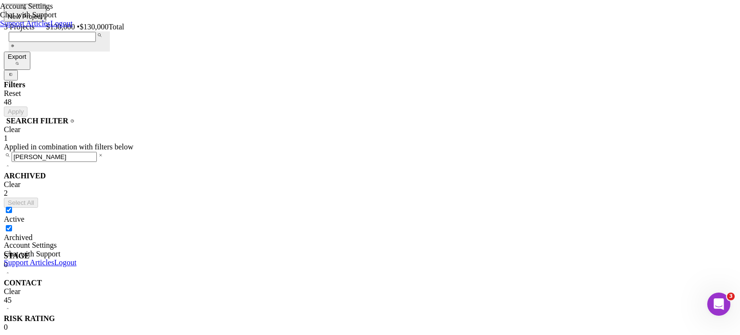 The image size is (740, 335). Describe the element at coordinates (25, 176) in the screenshot. I see `b: ARCHIVED` at that location.